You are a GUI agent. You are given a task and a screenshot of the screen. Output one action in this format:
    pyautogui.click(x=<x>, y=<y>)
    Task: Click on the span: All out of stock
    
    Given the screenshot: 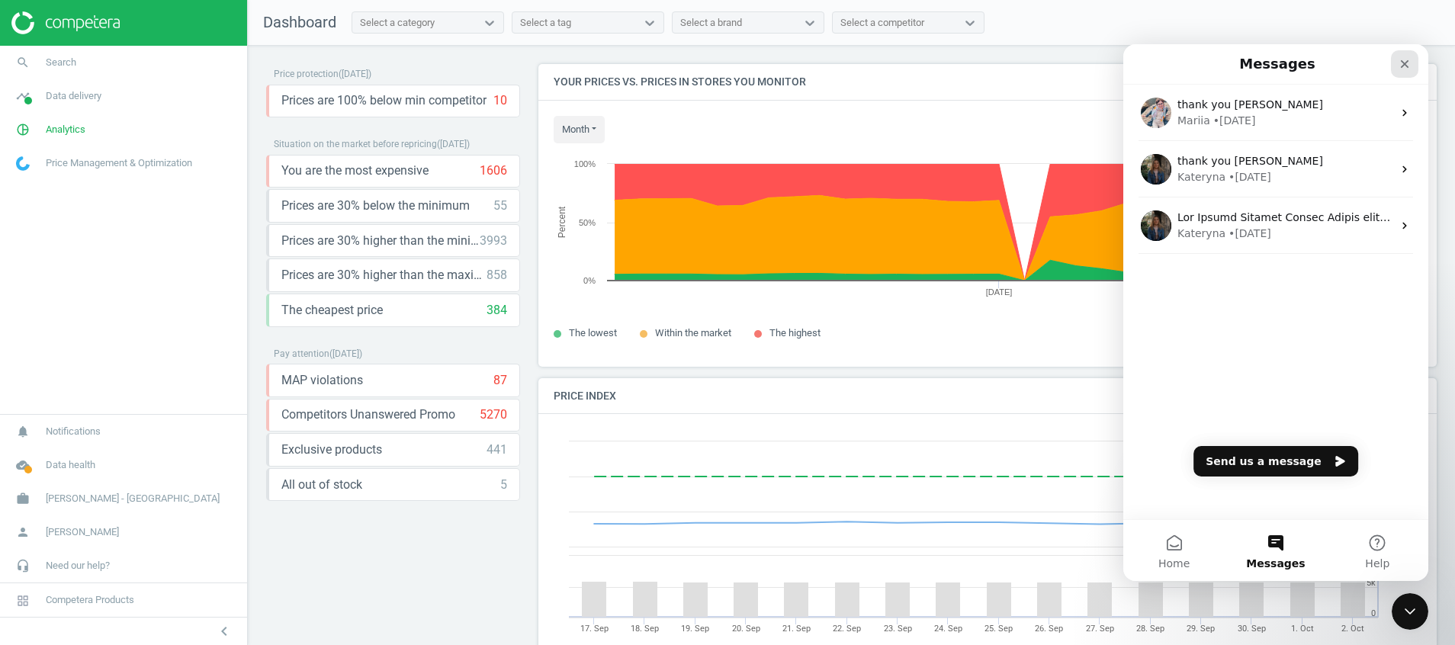 What is the action you would take?
    pyautogui.click(x=322, y=485)
    